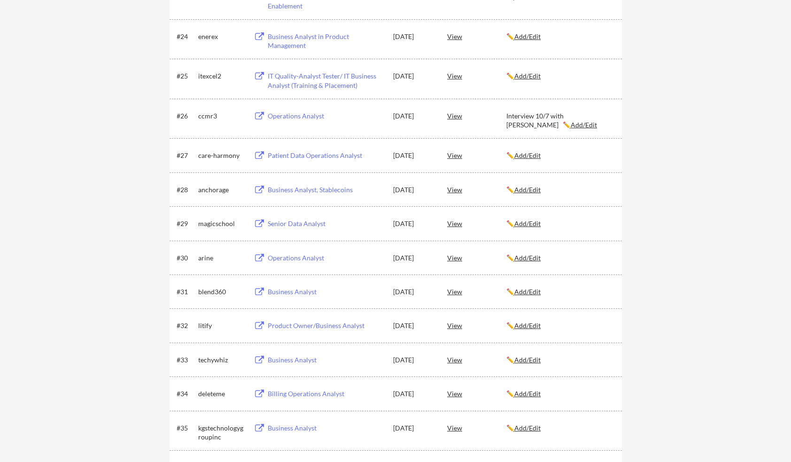 The width and height of the screenshot is (791, 462). I want to click on div: Business Analyst in Product Management, so click(326, 41).